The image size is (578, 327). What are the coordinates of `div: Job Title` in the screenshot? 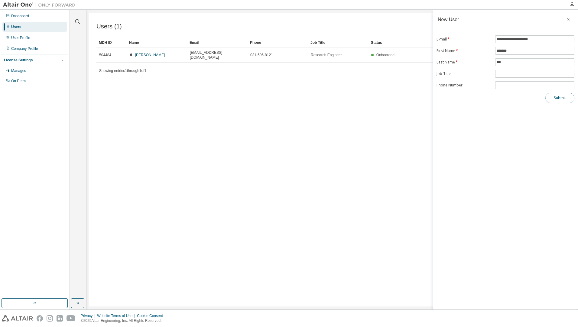 It's located at (338, 43).